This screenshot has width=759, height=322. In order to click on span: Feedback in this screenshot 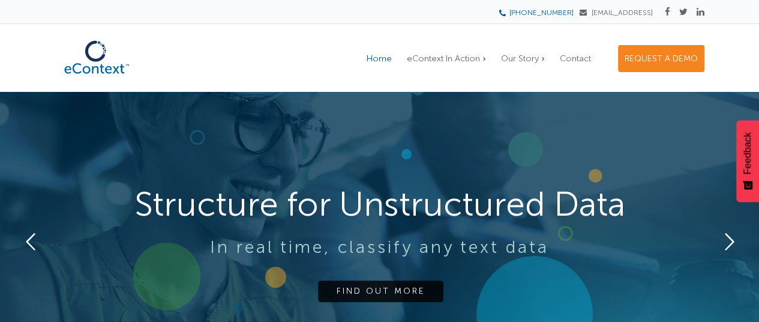, I will do `click(747, 153)`.